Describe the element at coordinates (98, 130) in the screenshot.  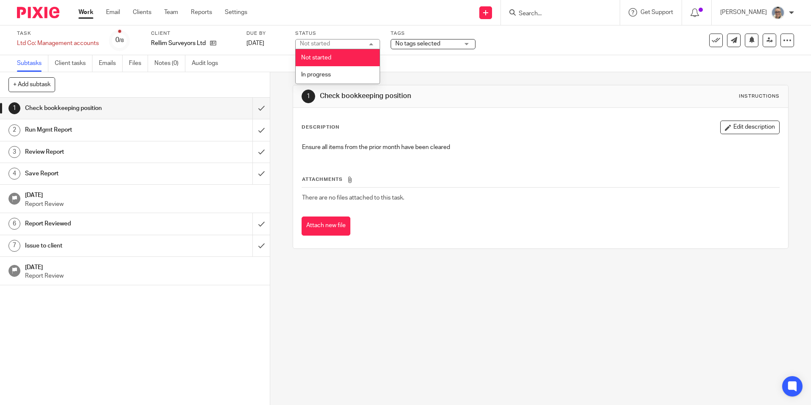
I see `h1: Run Mgmt Report` at that location.